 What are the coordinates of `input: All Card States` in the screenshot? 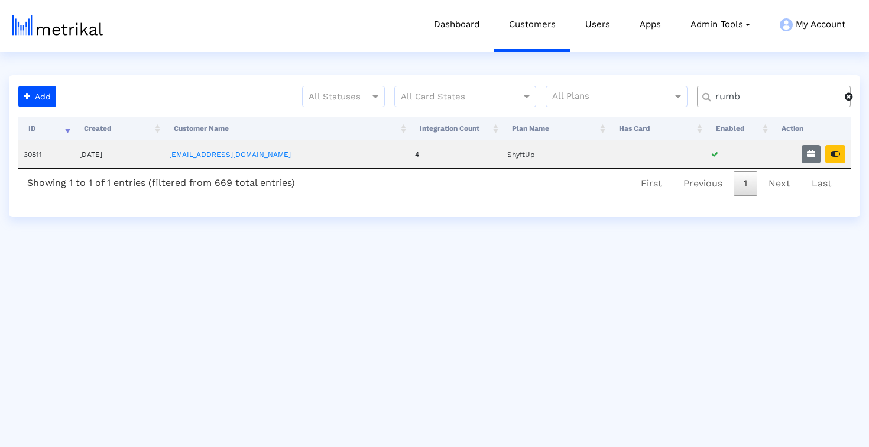 It's located at (455, 97).